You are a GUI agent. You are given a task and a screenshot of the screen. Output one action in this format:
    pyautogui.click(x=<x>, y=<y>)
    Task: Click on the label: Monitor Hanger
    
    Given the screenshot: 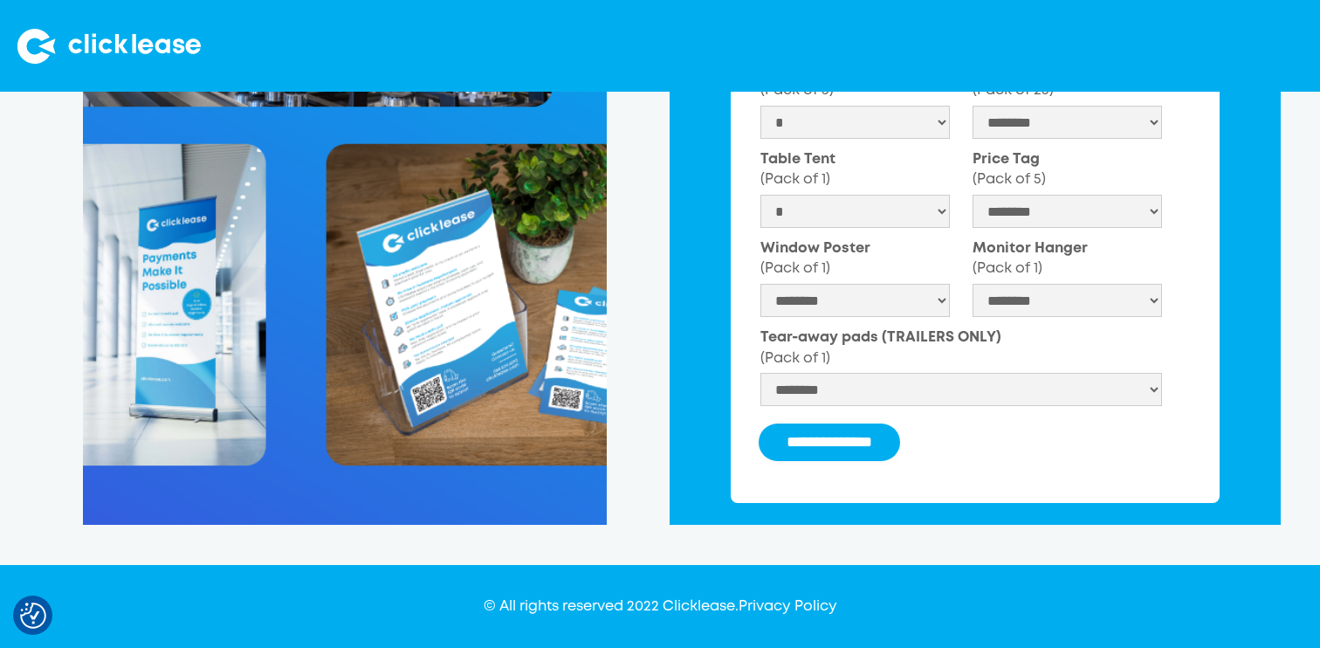 What is the action you would take?
    pyautogui.click(x=1067, y=259)
    